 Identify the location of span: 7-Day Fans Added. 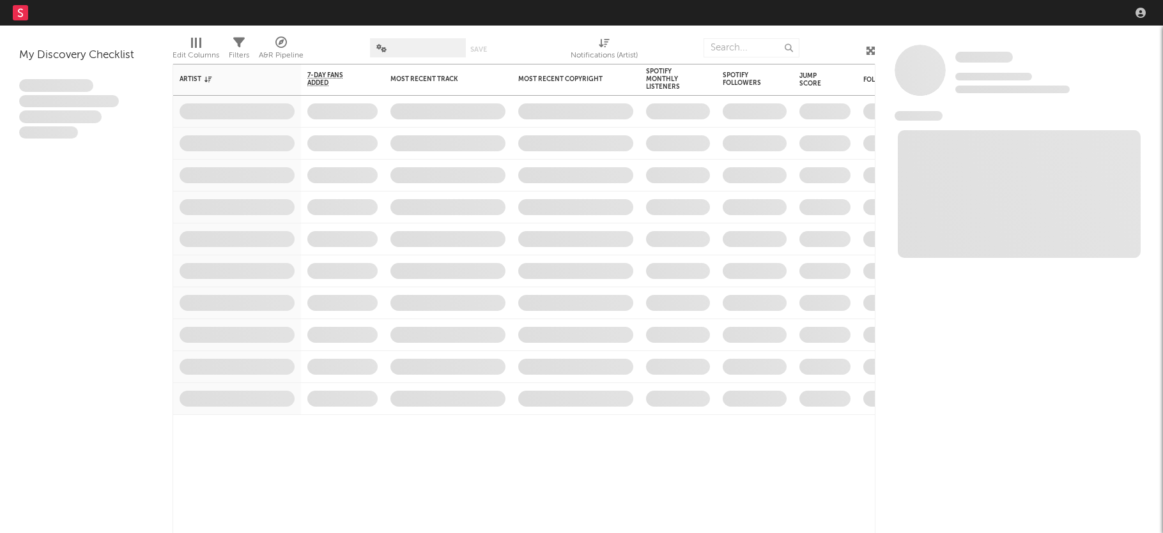
(333, 79).